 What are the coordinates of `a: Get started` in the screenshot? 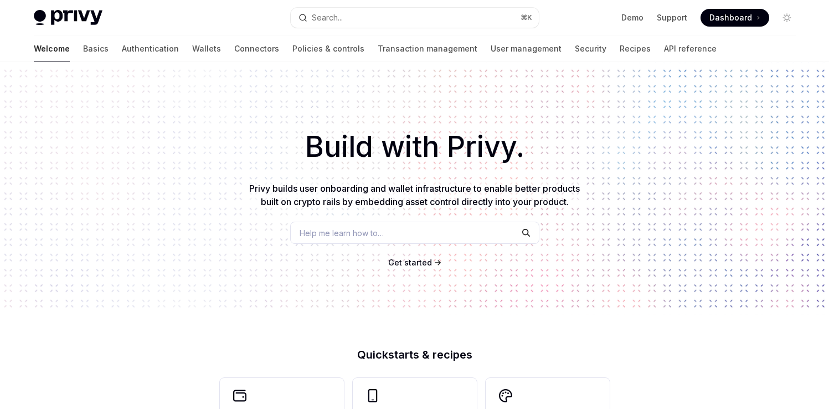 It's located at (410, 263).